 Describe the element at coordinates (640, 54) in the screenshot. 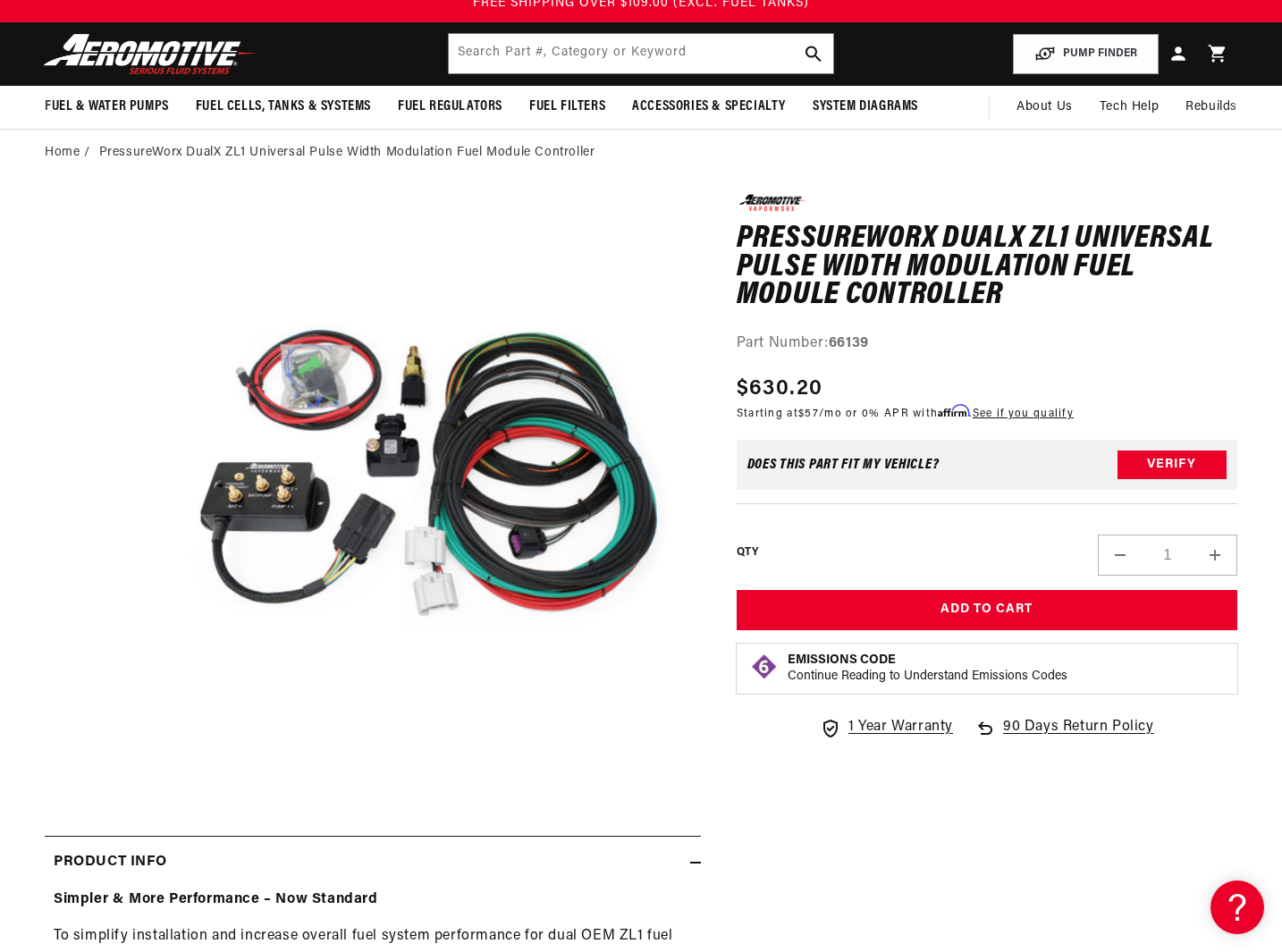

I see `input: Search by Part Number, Category or Keyword` at that location.